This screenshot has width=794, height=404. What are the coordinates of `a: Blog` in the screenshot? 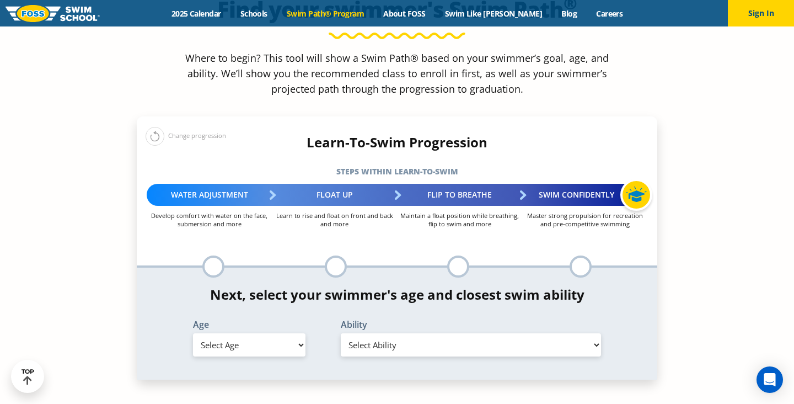 It's located at (569, 13).